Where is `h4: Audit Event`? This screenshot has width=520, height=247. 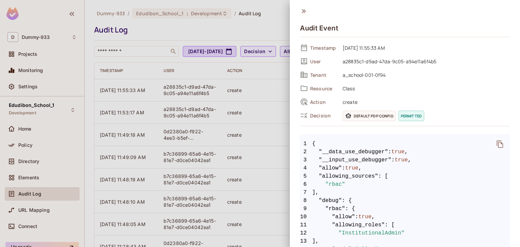
h4: Audit Event is located at coordinates (319, 28).